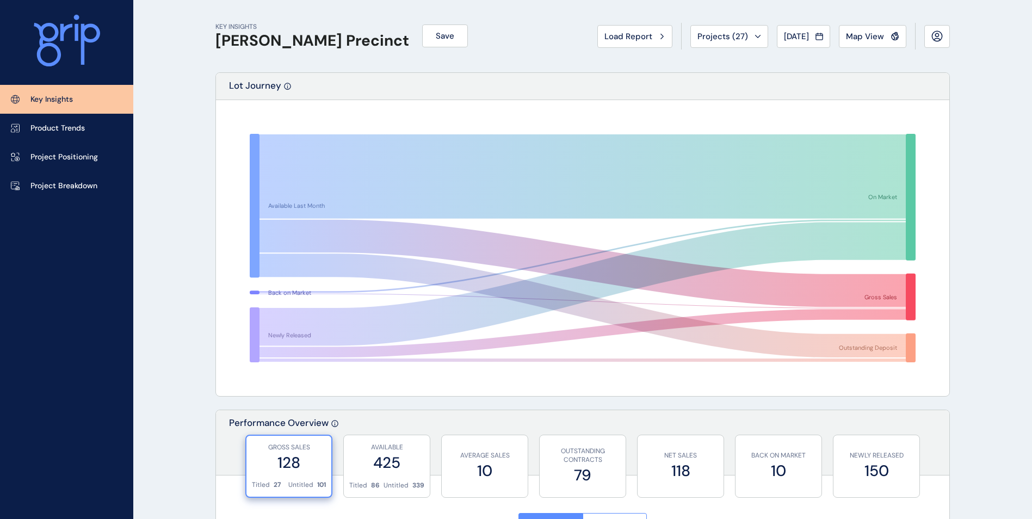  What do you see at coordinates (583, 456) in the screenshot?
I see `p: OUTSTANDING CONTRACTS` at bounding box center [583, 456].